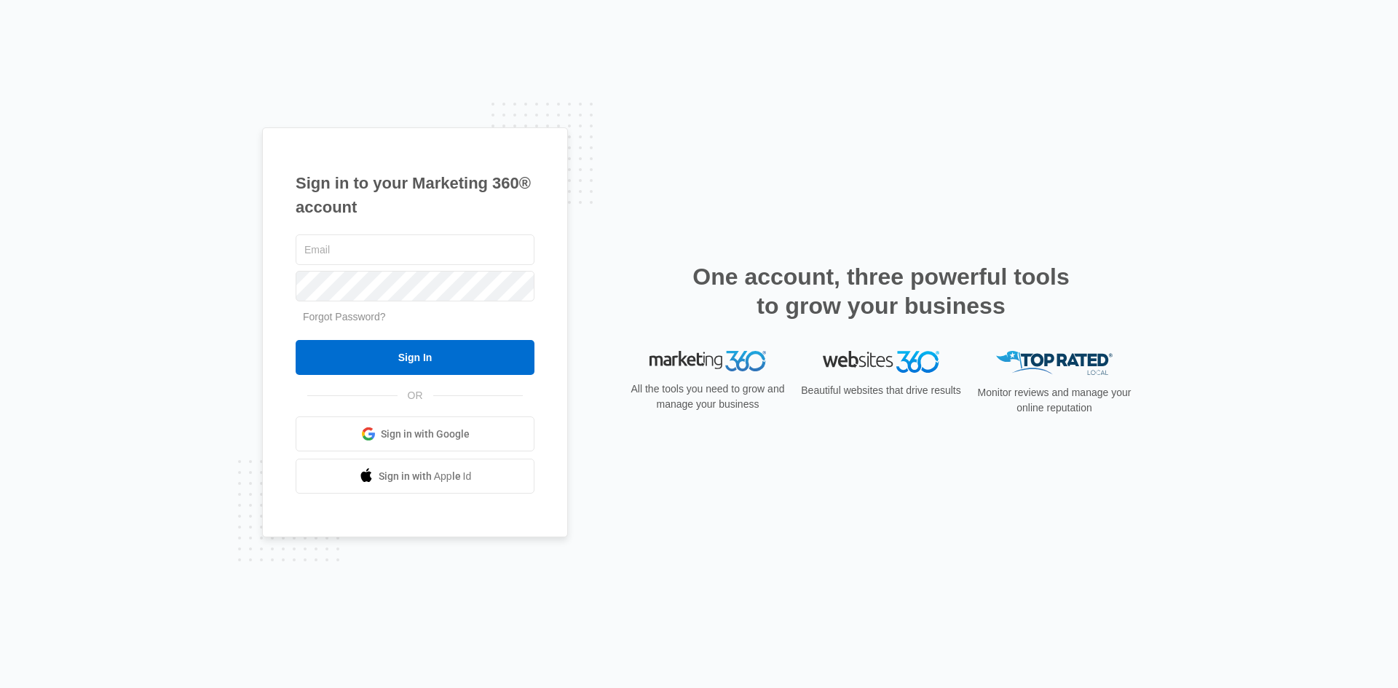 The width and height of the screenshot is (1398, 688). What do you see at coordinates (415, 476) in the screenshot?
I see `a: Sign in with Apple Id` at bounding box center [415, 476].